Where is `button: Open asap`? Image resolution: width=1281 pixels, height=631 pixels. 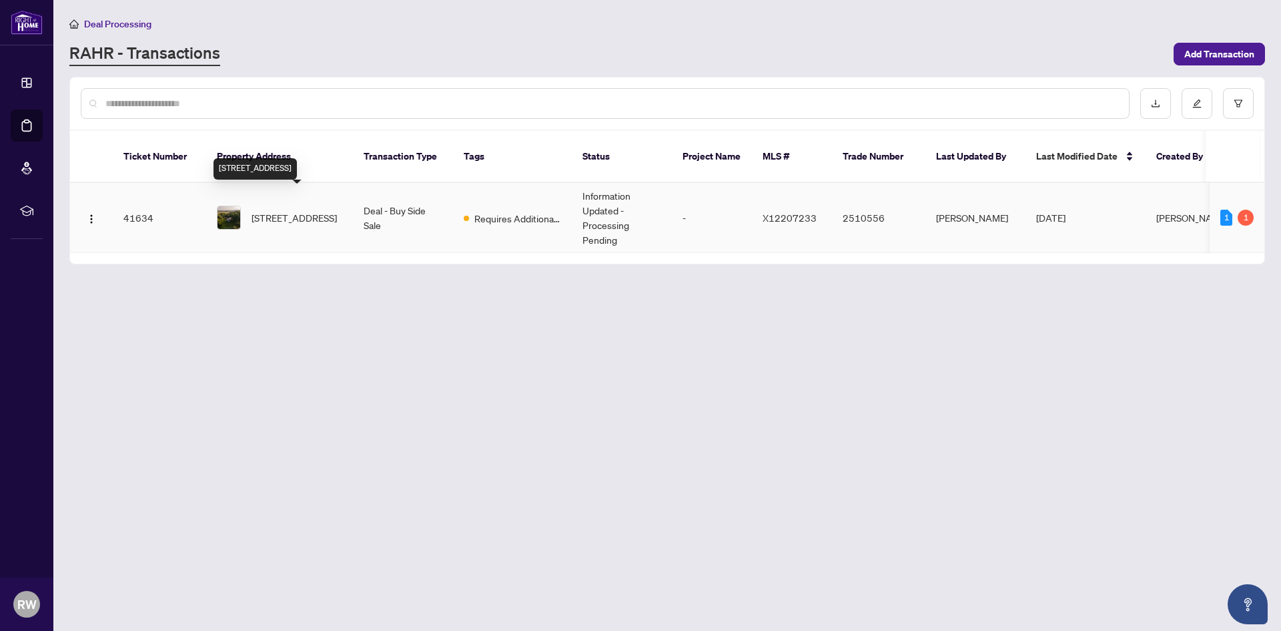 button: Open asap is located at coordinates (1248, 604).